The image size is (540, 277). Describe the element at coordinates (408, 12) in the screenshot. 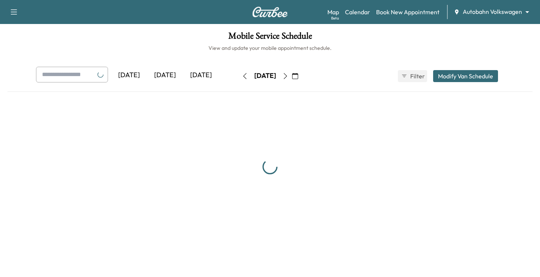

I see `a: Book New Appointment` at that location.